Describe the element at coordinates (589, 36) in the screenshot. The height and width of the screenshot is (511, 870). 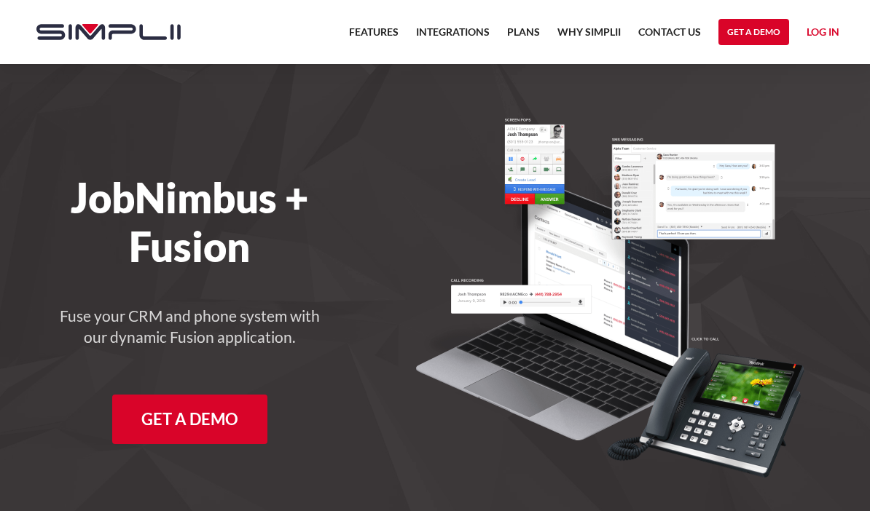
I see `a: Why Simplii` at that location.